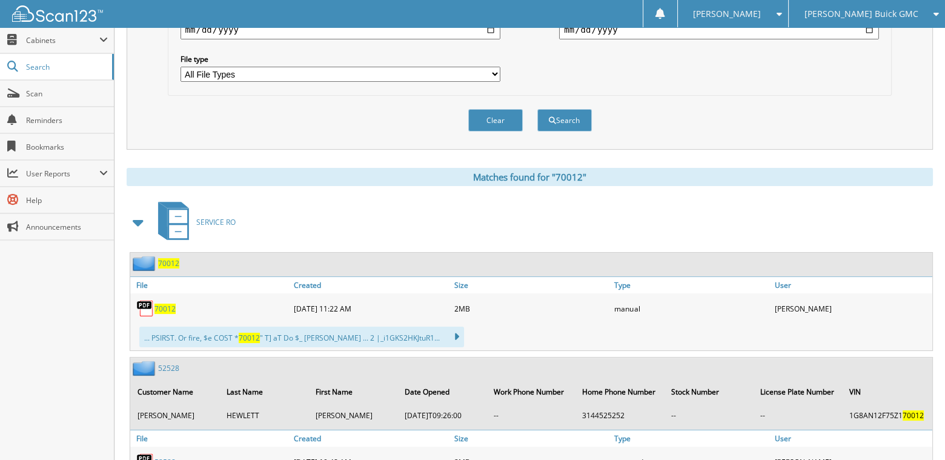 This screenshot has height=460, width=945. I want to click on th: Last Name, so click(264, 391).